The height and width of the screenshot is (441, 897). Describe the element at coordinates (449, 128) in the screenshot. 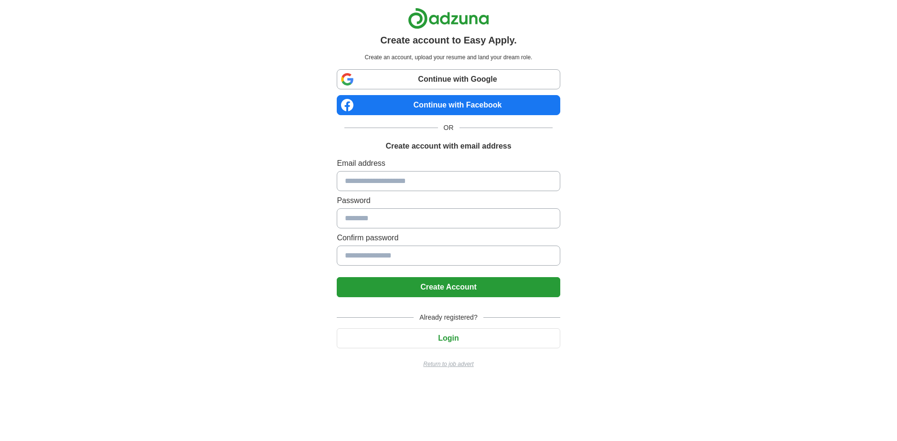

I see `span: OR` at that location.